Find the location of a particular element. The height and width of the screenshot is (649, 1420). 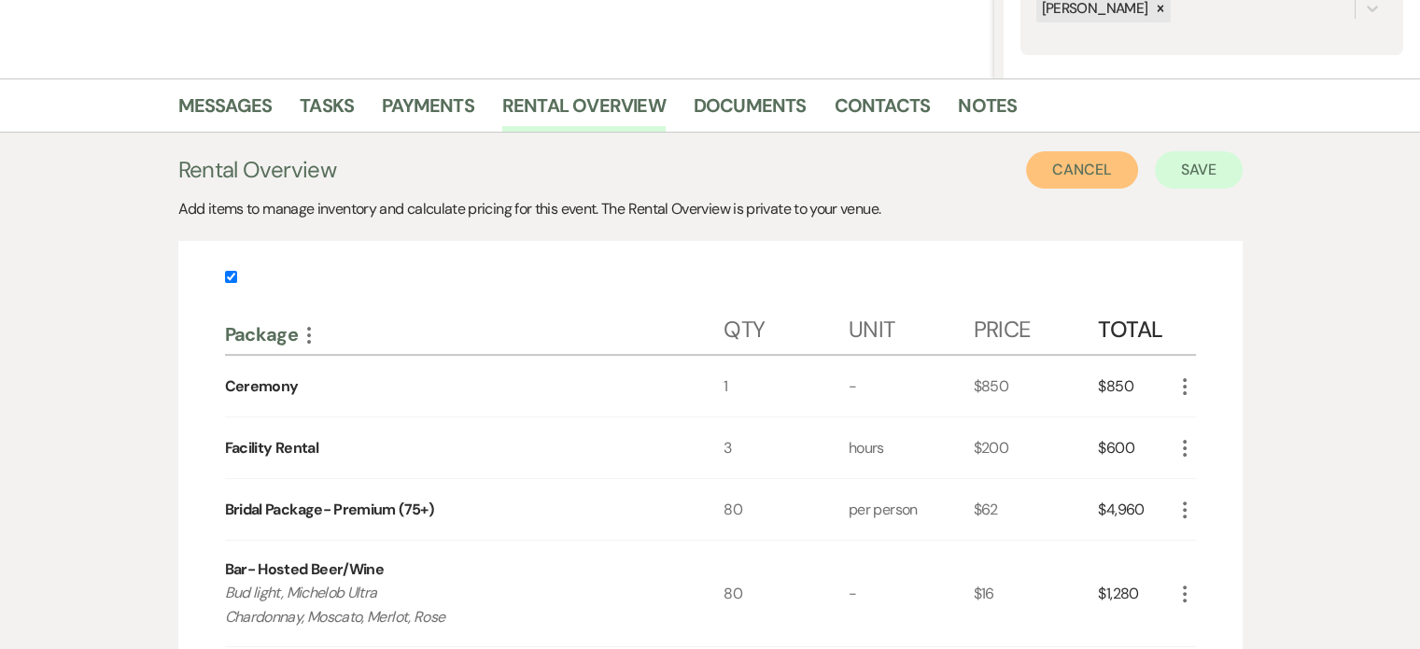

h3: Rental Overview is located at coordinates (257, 170).